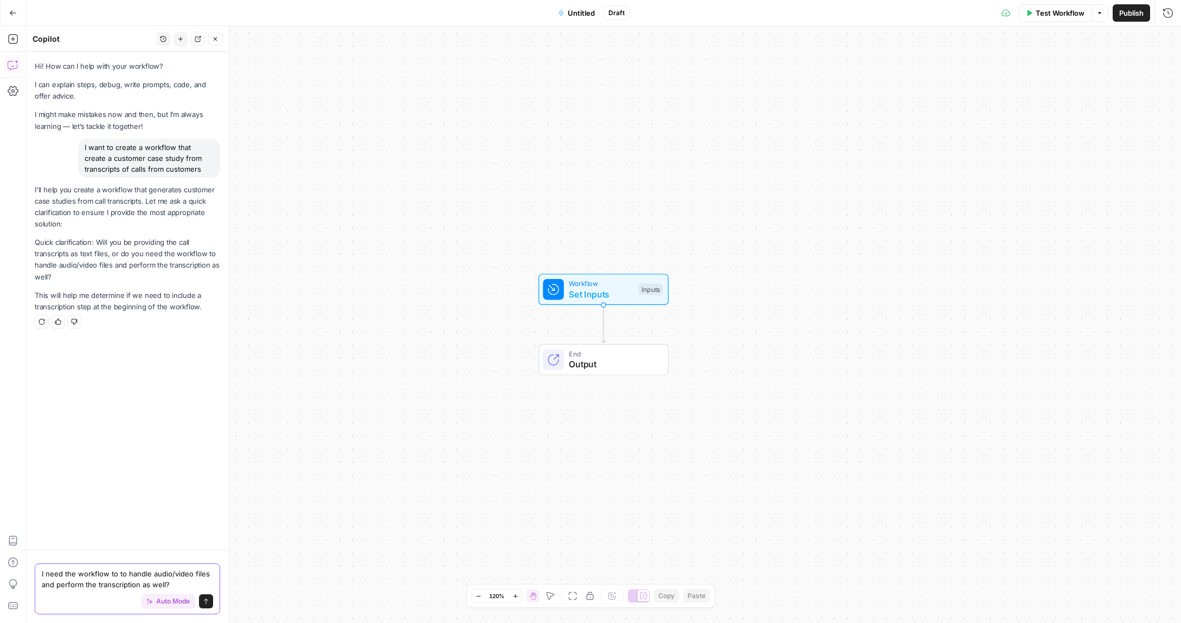 The width and height of the screenshot is (1181, 623). What do you see at coordinates (127, 260) in the screenshot?
I see `p: Quick clarification: Will you be providing the call transcripts as text files, or do you need the...` at bounding box center [127, 260].